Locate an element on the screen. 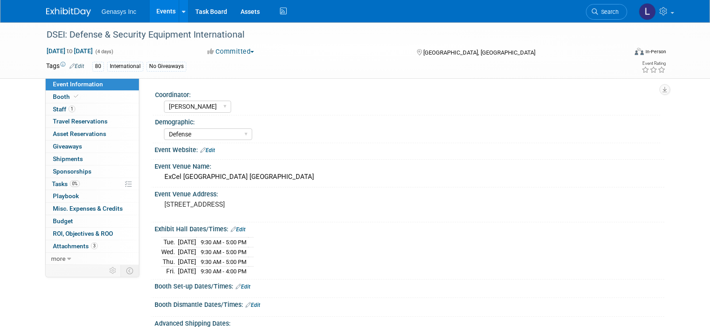 Image resolution: width=710 pixels, height=327 pixels. span: more is located at coordinates (58, 259).